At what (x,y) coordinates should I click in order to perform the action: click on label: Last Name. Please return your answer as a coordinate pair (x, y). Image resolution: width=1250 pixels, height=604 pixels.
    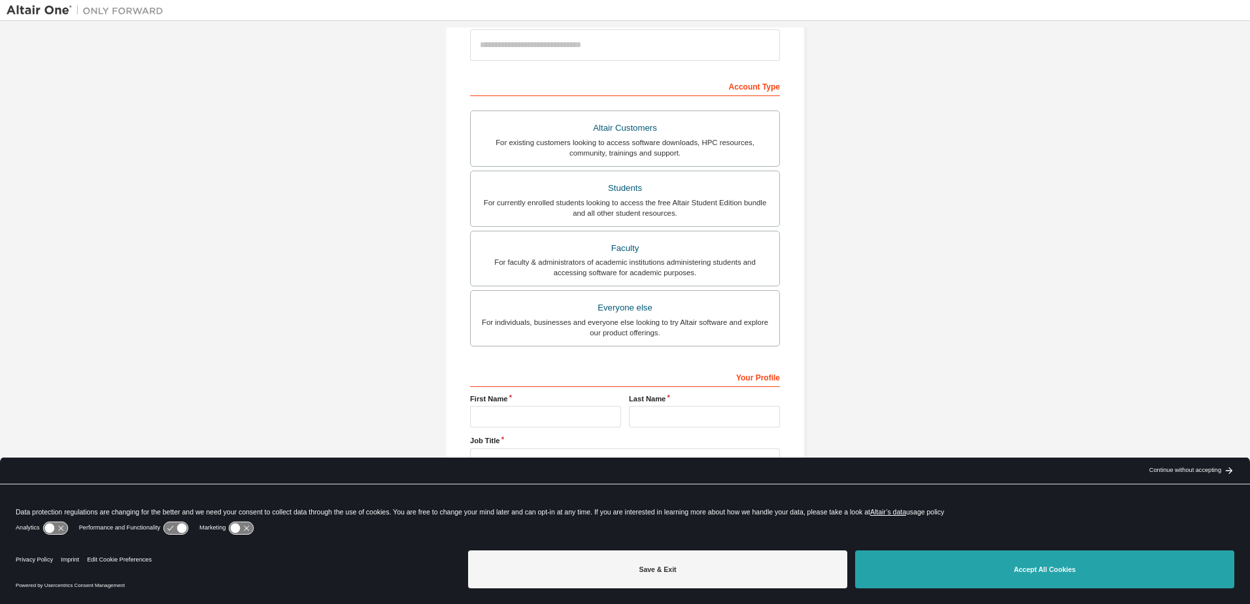
    Looking at the image, I should click on (704, 399).